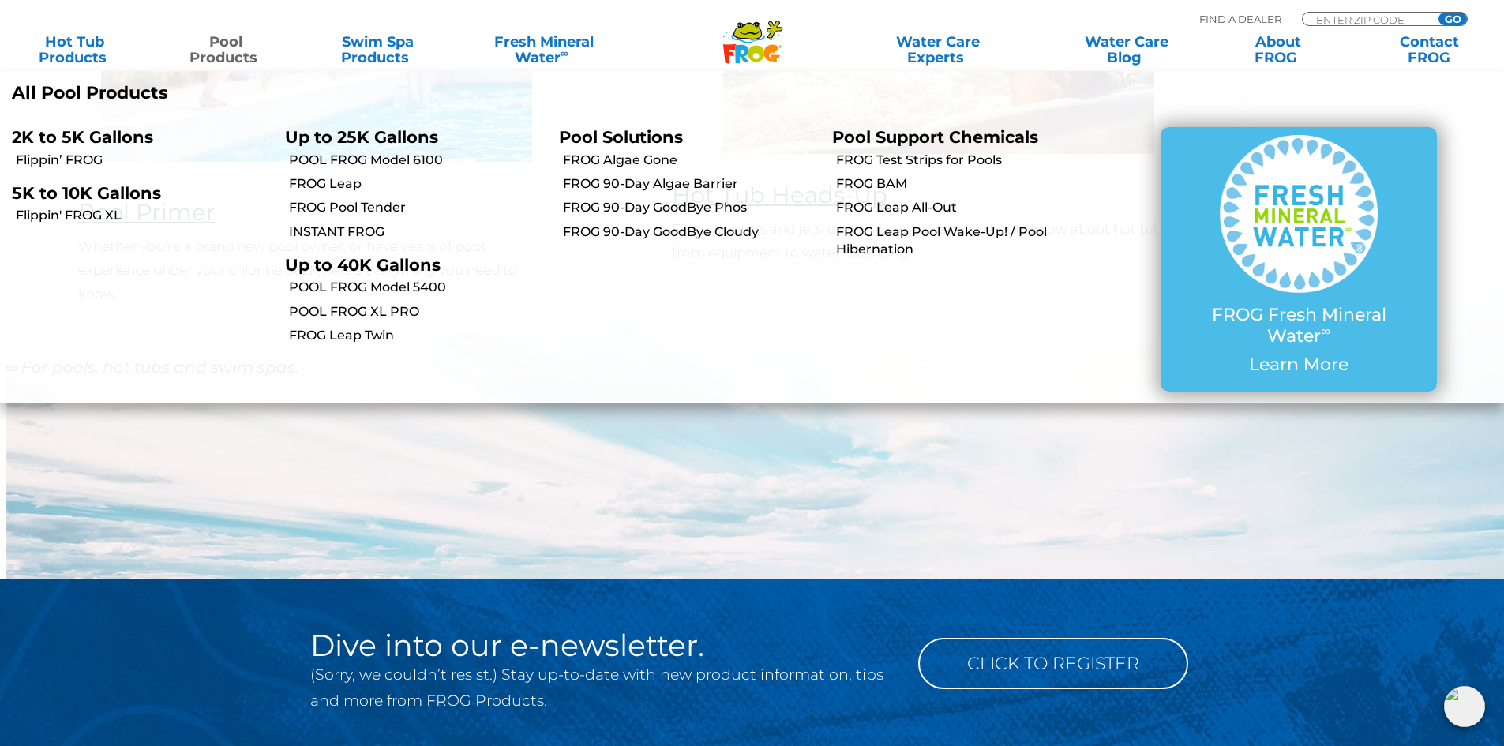 The height and width of the screenshot is (746, 1504). Describe the element at coordinates (965, 184) in the screenshot. I see `a: FROG BAM` at that location.